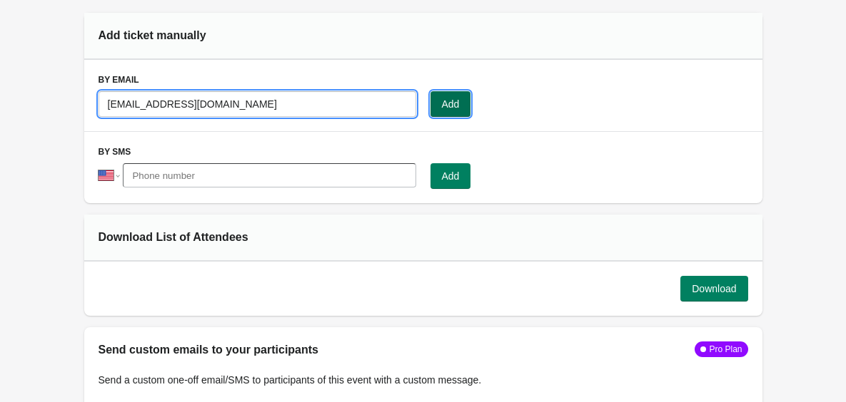 The height and width of the screenshot is (402, 846). Describe the element at coordinates (208, 350) in the screenshot. I see `h2: Send custom emails to your participants` at that location.